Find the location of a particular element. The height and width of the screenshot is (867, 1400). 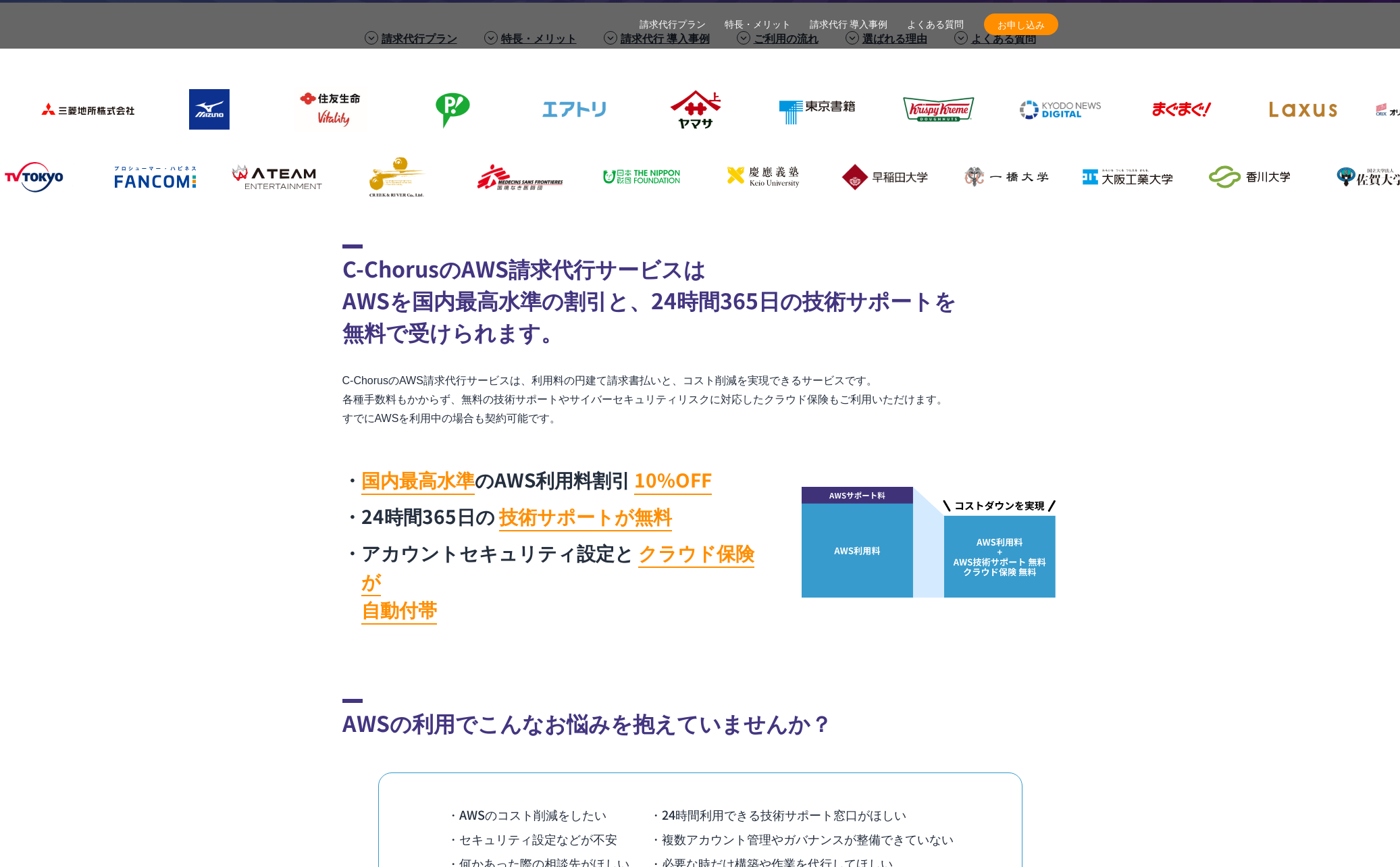

h2: AWSの利用でこんなお悩みを抱えていませんか？ is located at coordinates (700, 719).